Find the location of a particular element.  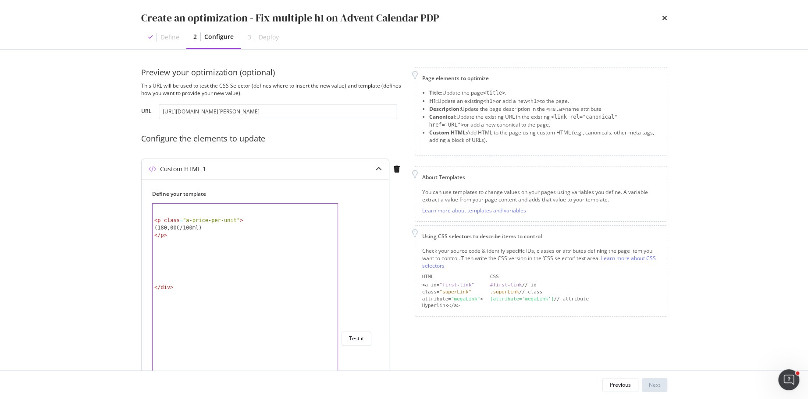

div: Custom HTML 1 is located at coordinates (183, 169).